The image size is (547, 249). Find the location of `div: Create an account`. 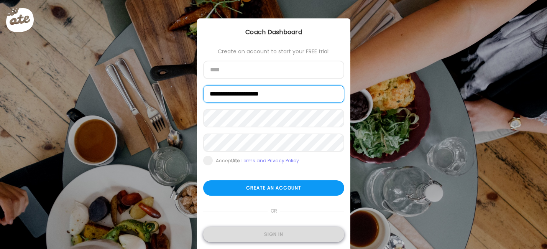

div: Create an account is located at coordinates (274, 188).